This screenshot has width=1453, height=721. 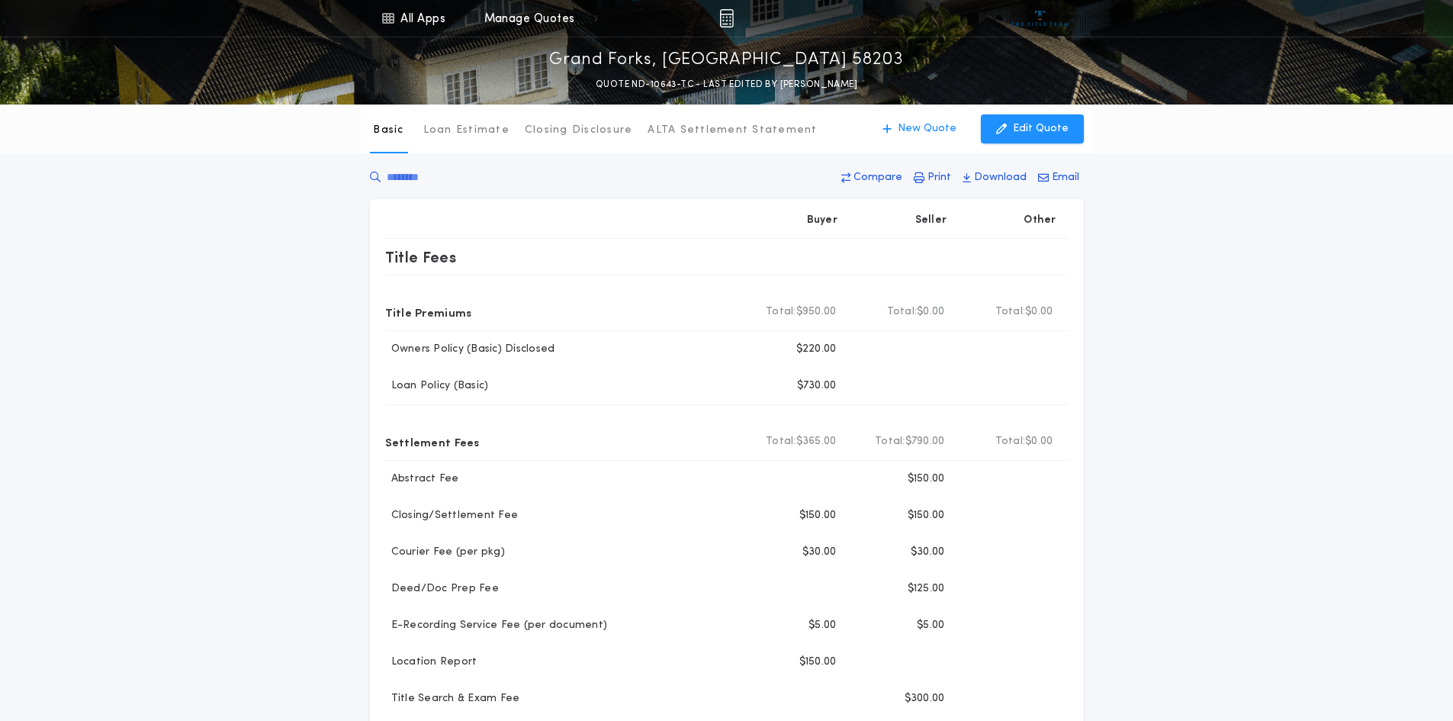 I want to click on button: Download, so click(x=995, y=178).